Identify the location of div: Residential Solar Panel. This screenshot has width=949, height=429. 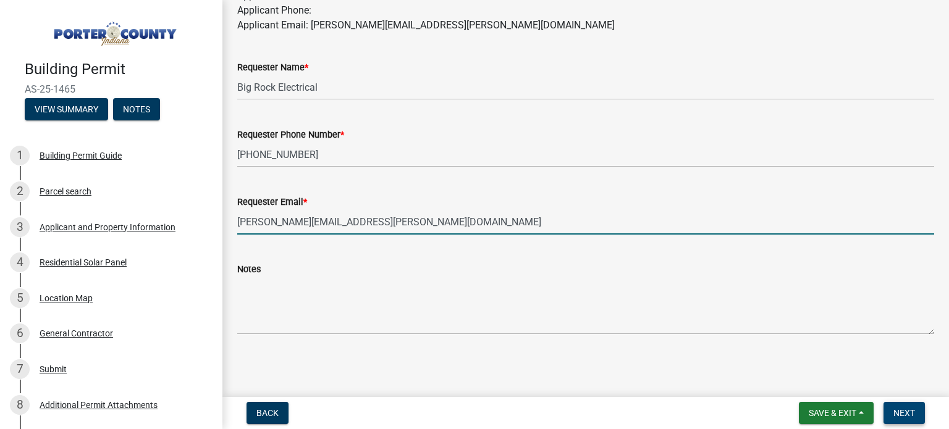
(83, 263).